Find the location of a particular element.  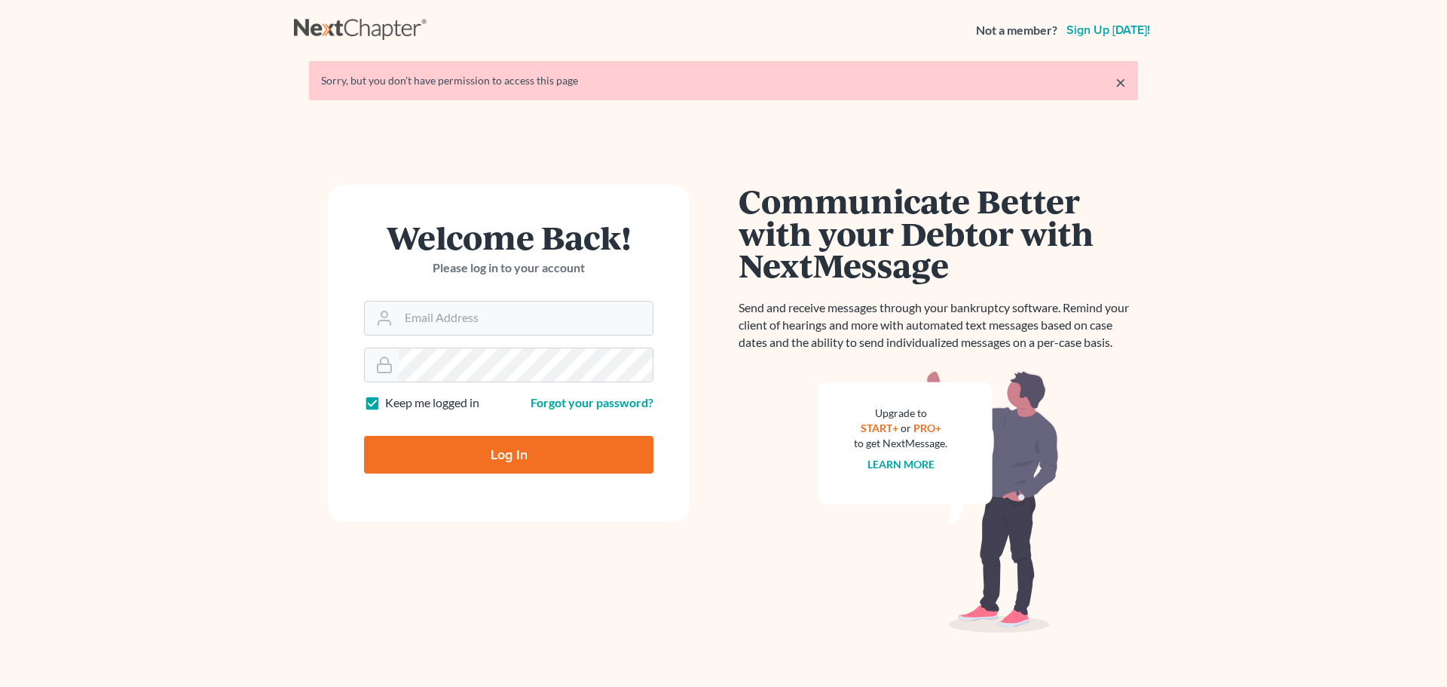

div: Upgrade to is located at coordinates (901, 413).